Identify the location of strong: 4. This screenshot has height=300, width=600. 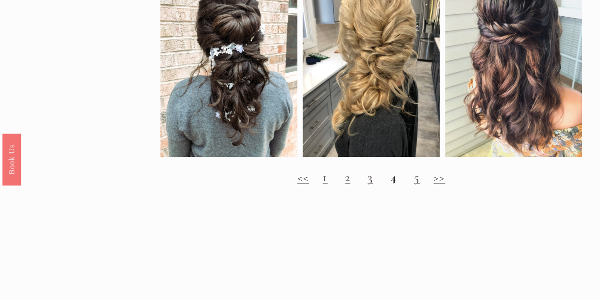
(394, 176).